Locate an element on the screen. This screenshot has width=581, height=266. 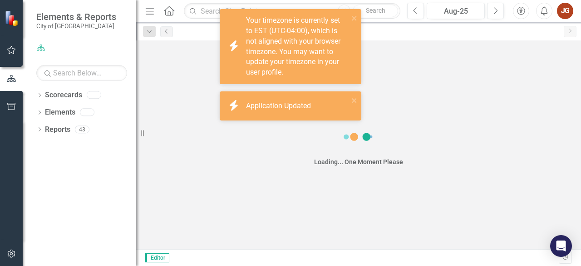
img: ClearPoint Strategy is located at coordinates (12, 18).